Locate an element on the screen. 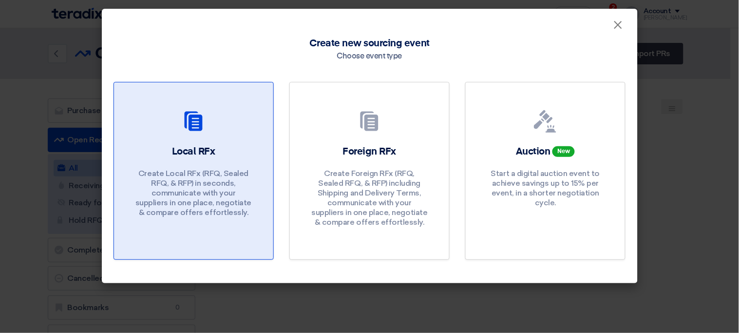 The height and width of the screenshot is (333, 739). span: Auction is located at coordinates (533, 152).